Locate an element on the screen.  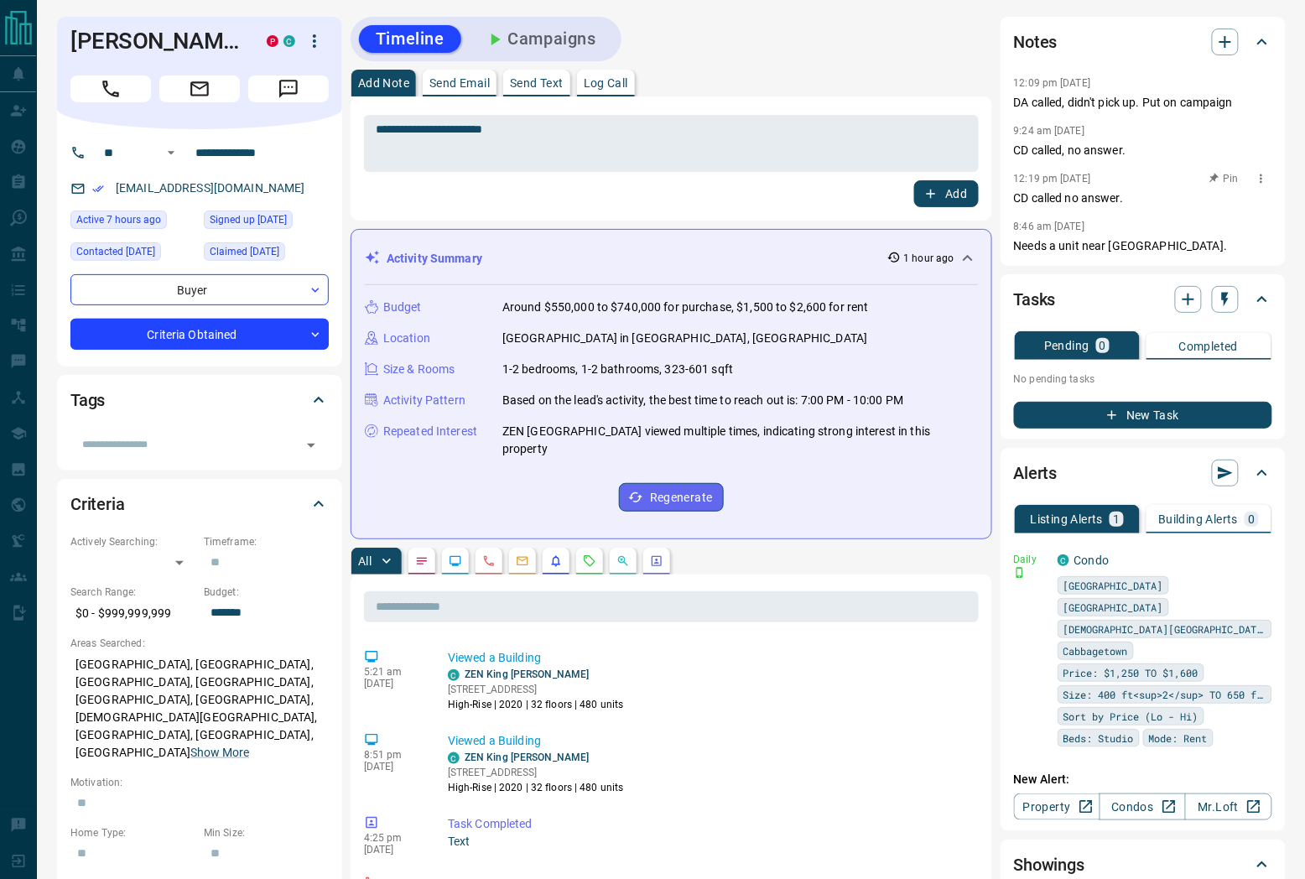
div: Criteria Obtained is located at coordinates (200, 334).